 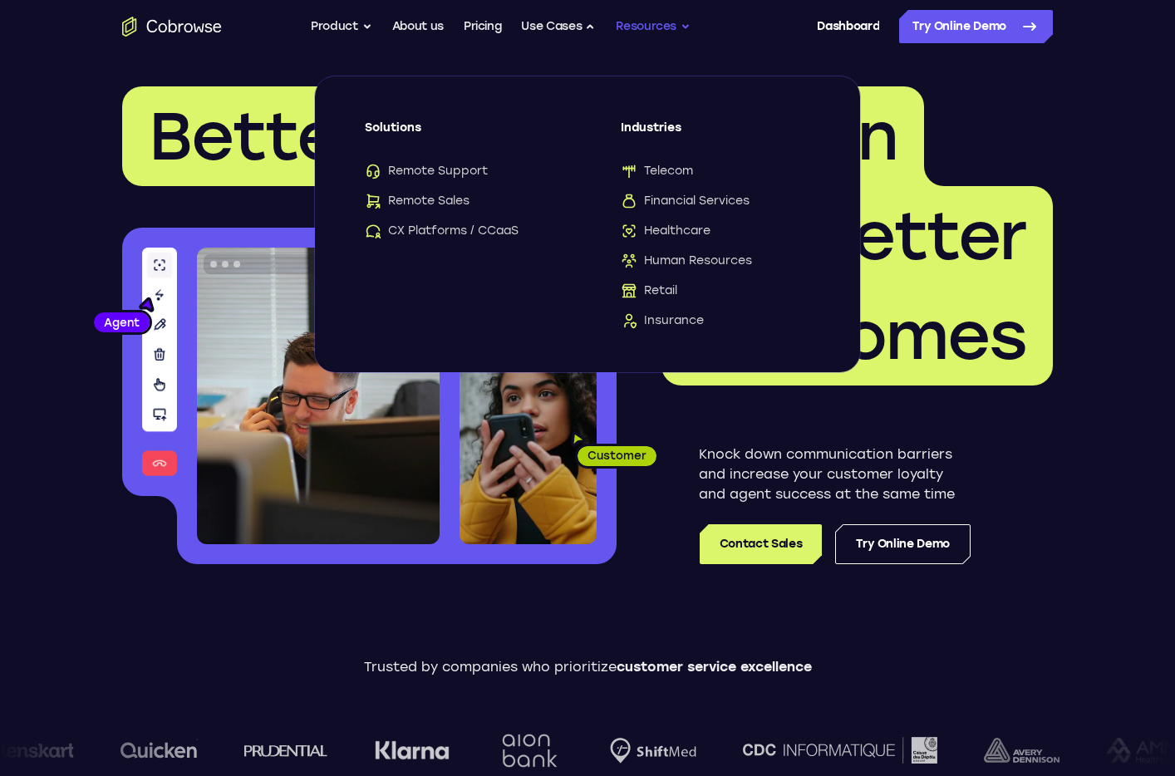 I want to click on span: Solutions, so click(x=460, y=135).